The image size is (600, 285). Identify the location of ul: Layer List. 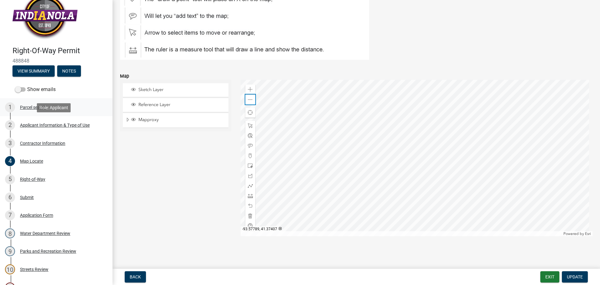
(176, 105).